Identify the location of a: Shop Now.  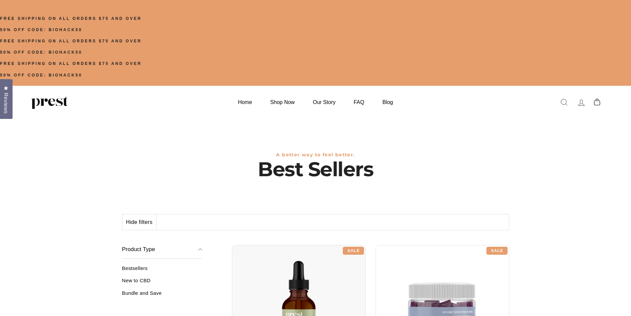
(283, 102).